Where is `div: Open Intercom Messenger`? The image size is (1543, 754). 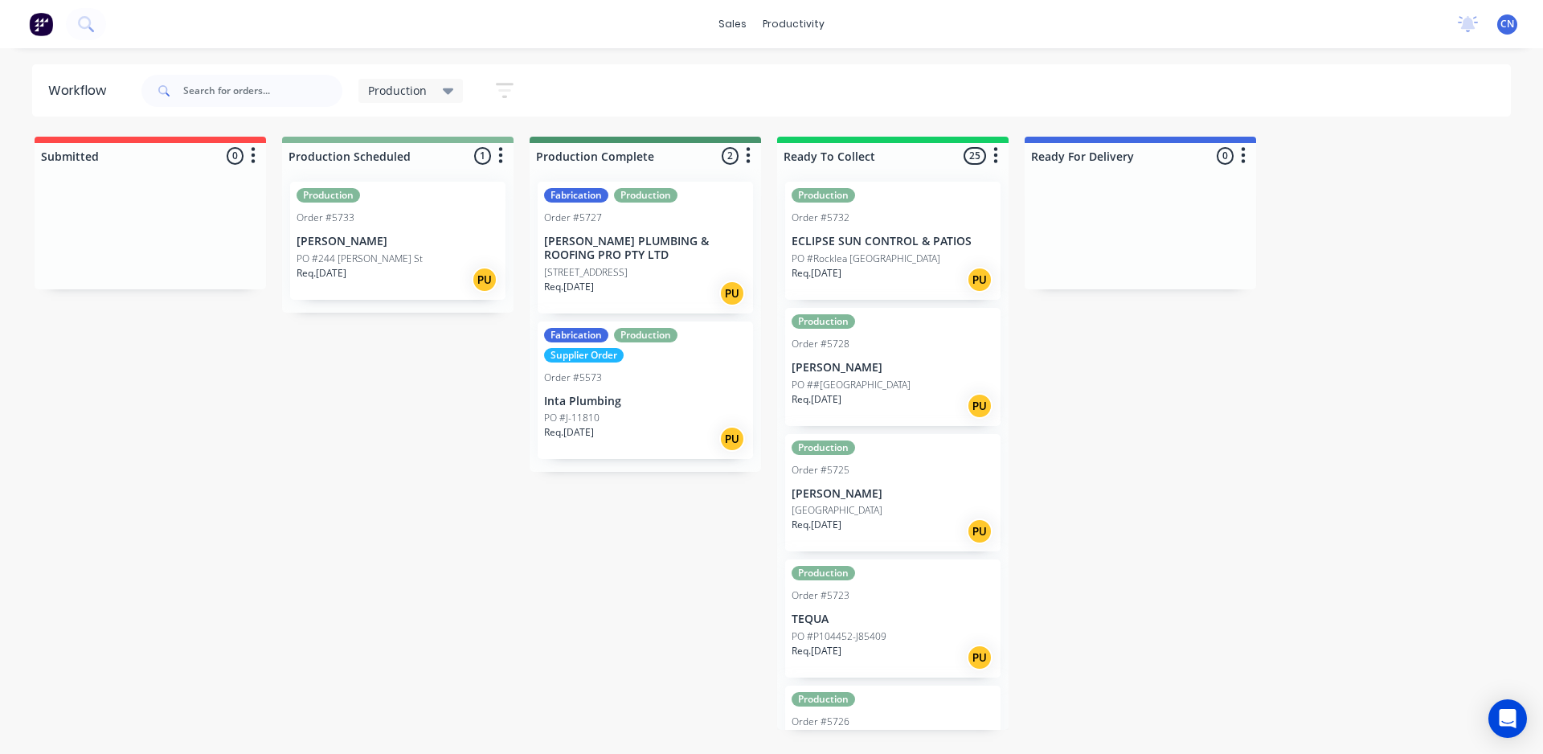 div: Open Intercom Messenger is located at coordinates (1507, 718).